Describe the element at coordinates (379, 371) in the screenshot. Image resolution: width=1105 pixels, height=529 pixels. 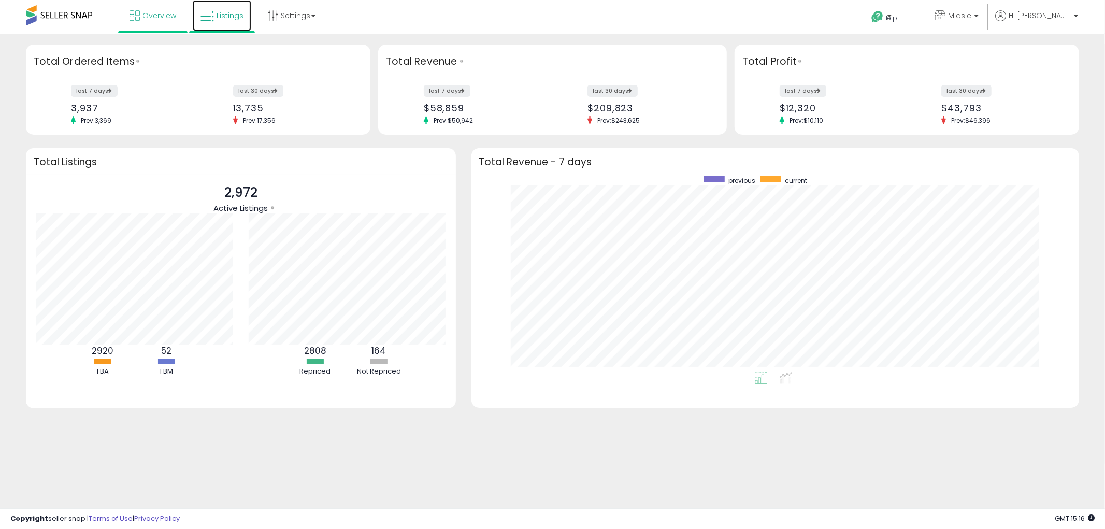
I see `div: Not Repriced` at that location.